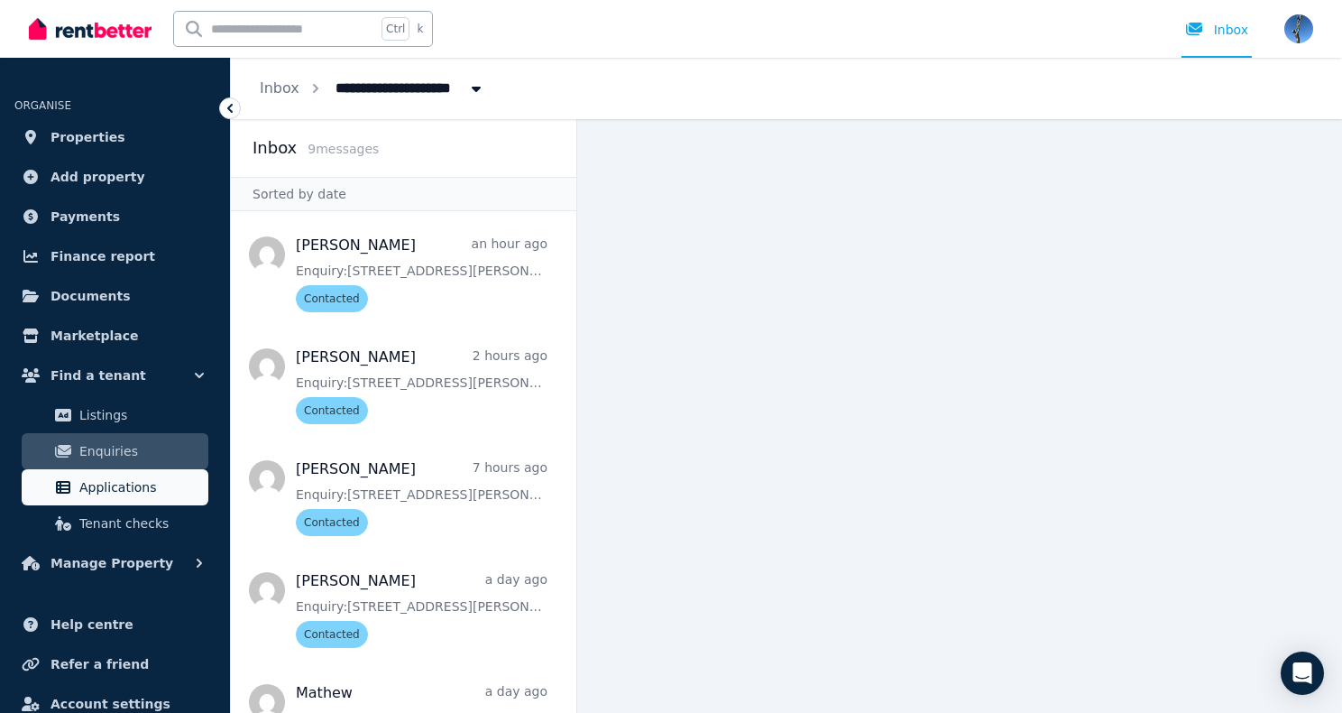 This screenshot has width=1342, height=713. I want to click on div: Inbox, so click(1217, 30).